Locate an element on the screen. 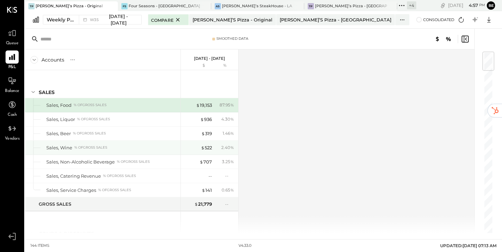 This screenshot has height=252, width=502. div: 144 items is located at coordinates (40, 246).